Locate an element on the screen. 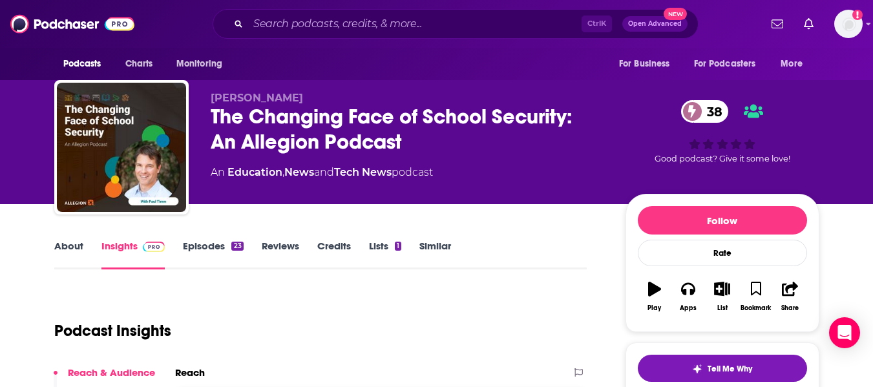 Image resolution: width=873 pixels, height=387 pixels. div: 23 is located at coordinates (237, 246).